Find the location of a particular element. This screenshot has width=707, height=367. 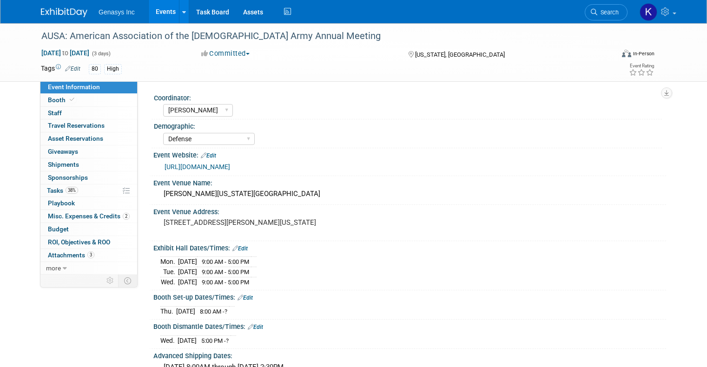

td: Mon. is located at coordinates (169, 262).